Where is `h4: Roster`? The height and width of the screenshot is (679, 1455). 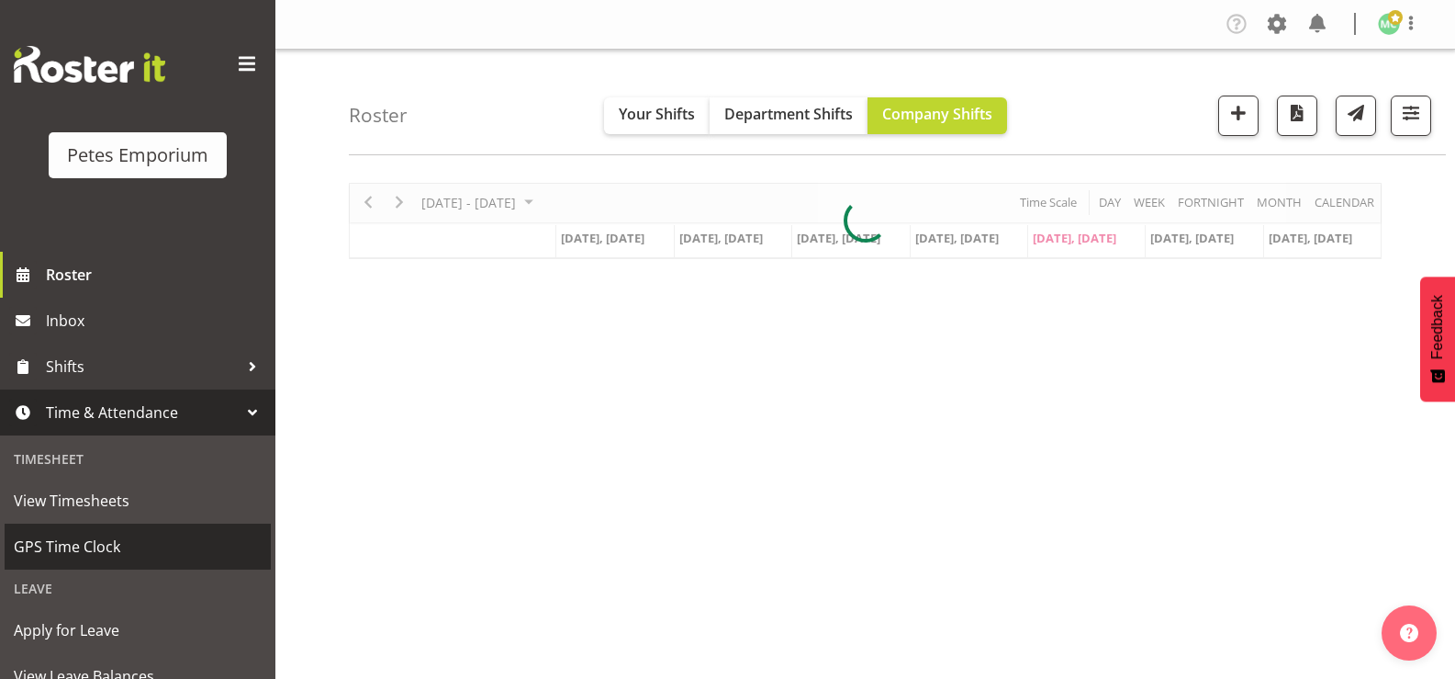
h4: Roster is located at coordinates (378, 115).